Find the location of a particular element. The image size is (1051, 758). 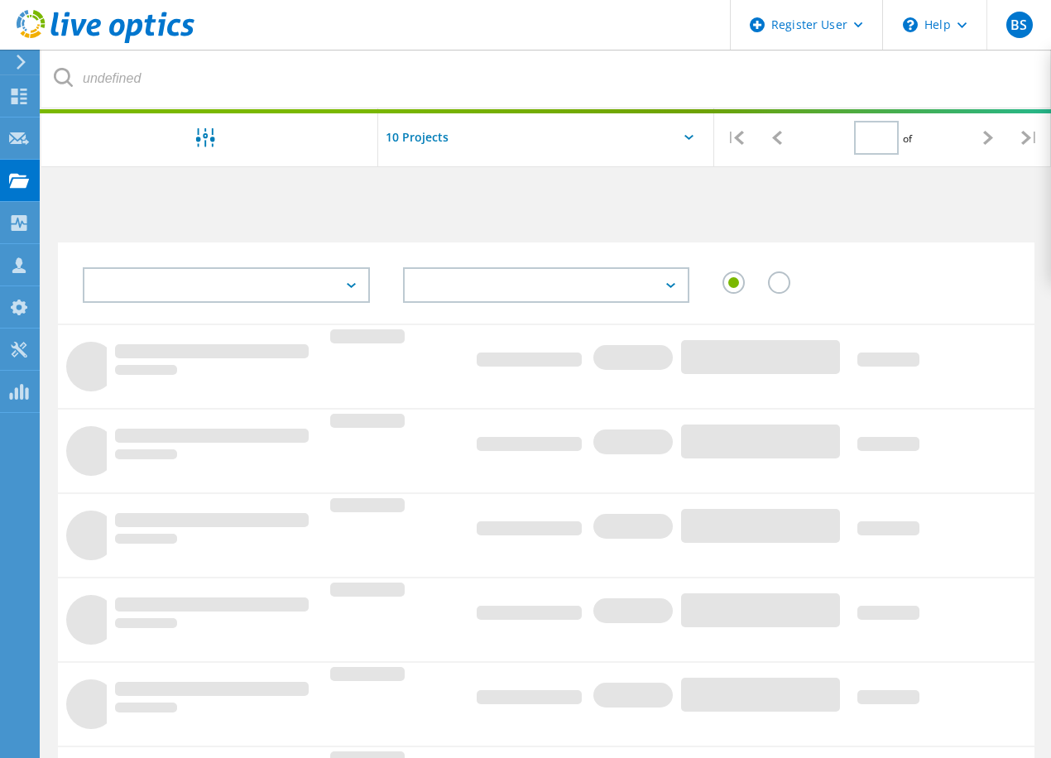

span: of is located at coordinates (907, 138).